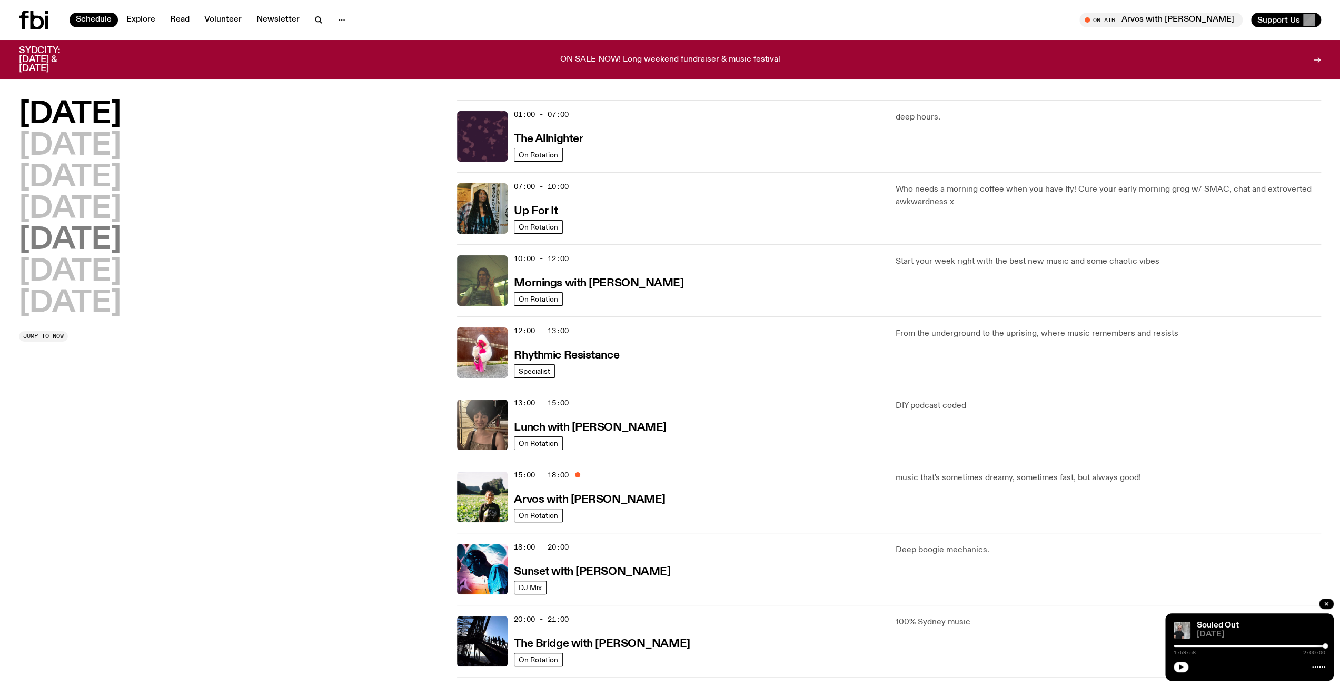  Describe the element at coordinates (482, 569) in the screenshot. I see `a: Simon Caldwell stands side on, looking downwards. He has headphones on. Behind him is a brightly ...` at that location.